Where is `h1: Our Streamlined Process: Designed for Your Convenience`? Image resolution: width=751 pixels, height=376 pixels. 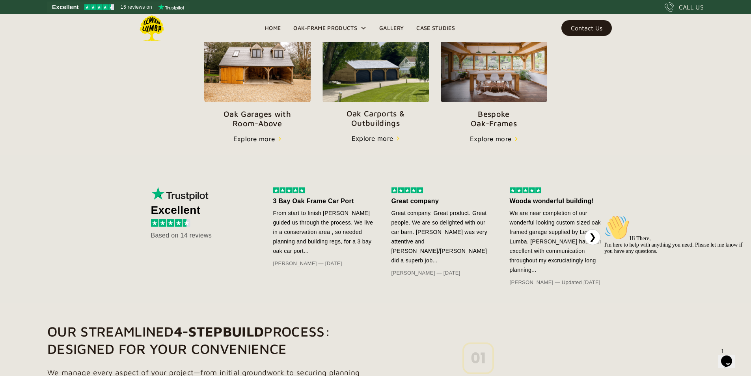 h1: Our Streamlined Process: Designed for Your Convenience is located at coordinates (217, 340).